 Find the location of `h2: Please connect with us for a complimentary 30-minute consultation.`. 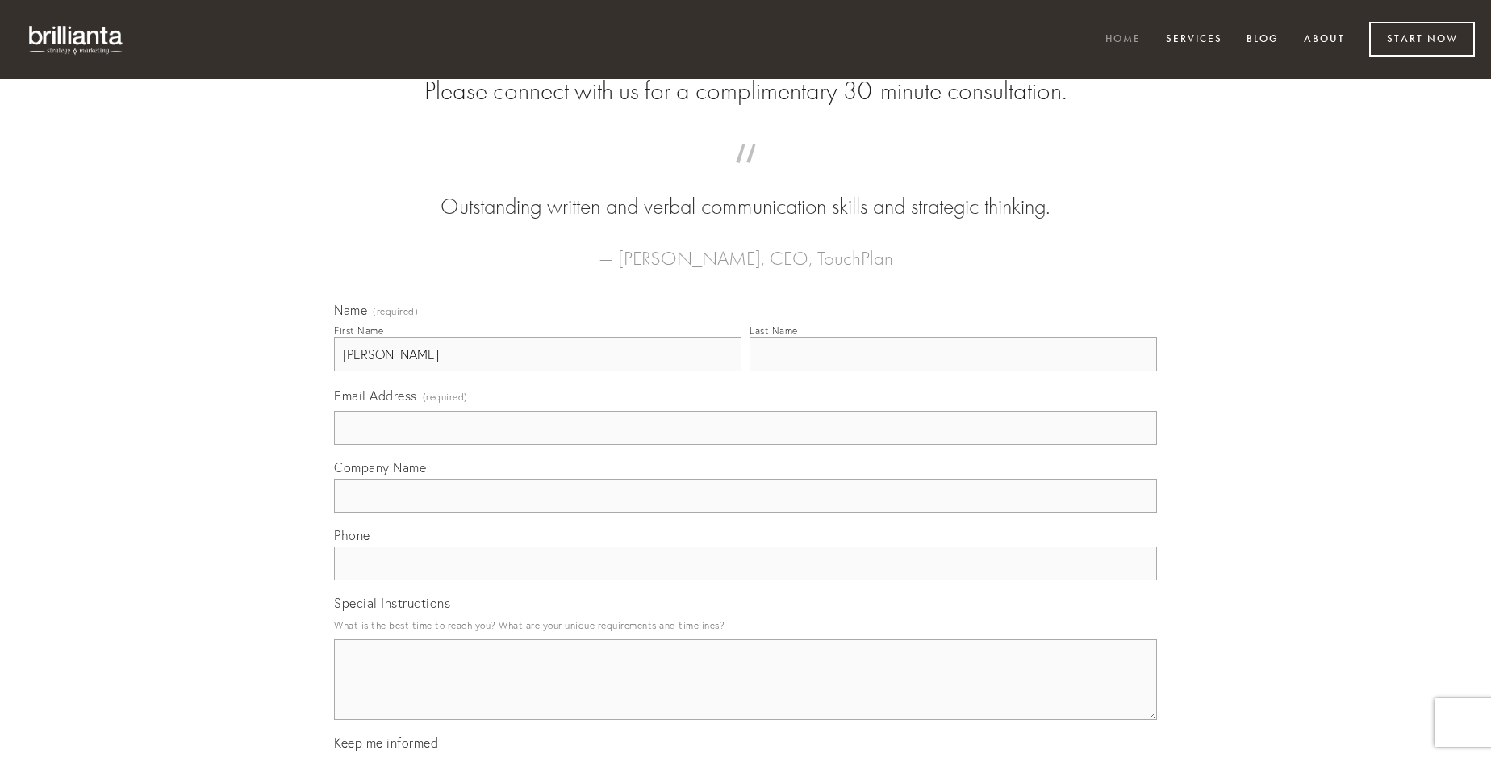

h2: Please connect with us for a complimentary 30-minute consultation. is located at coordinates (746, 91).